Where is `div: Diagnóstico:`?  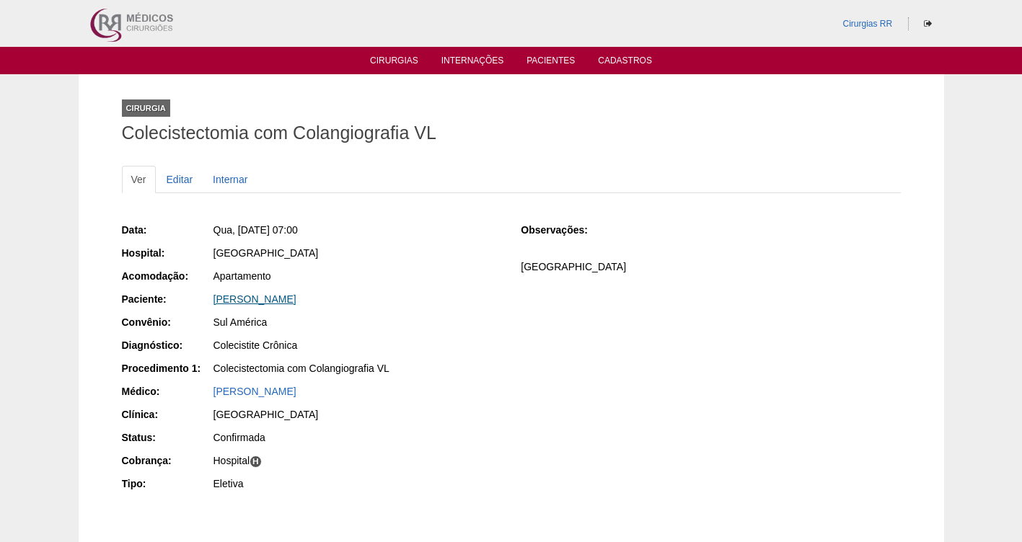
div: Diagnóstico: is located at coordinates (167, 346).